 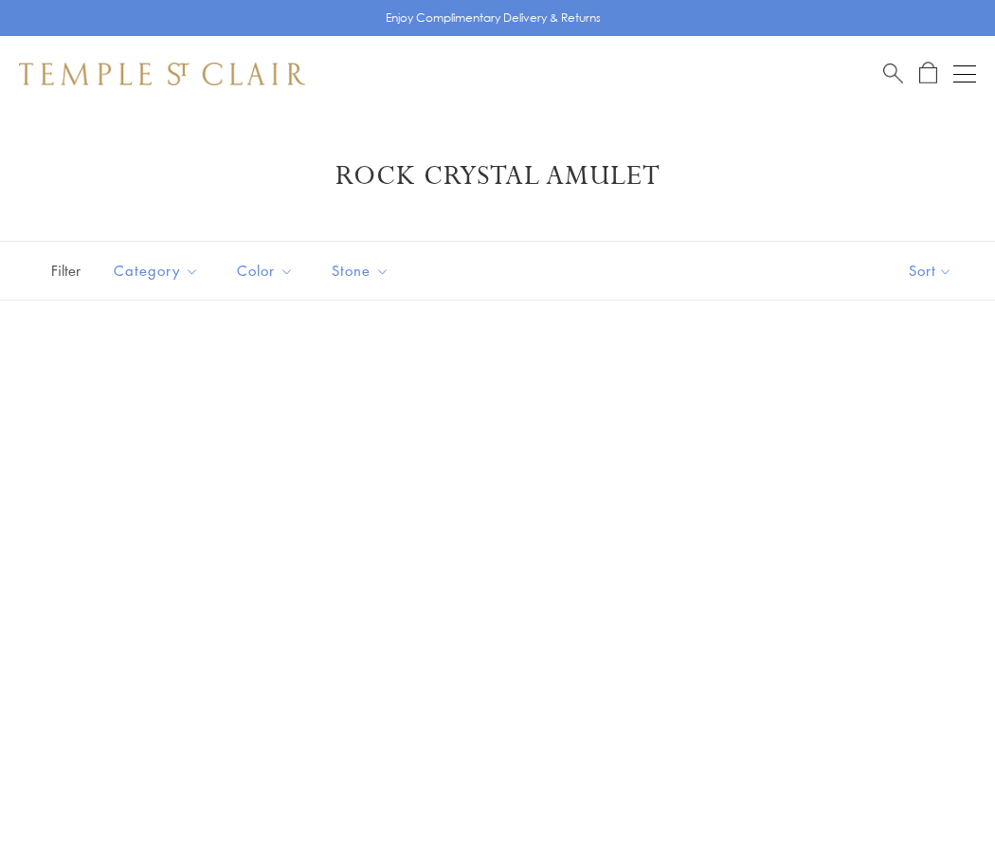 What do you see at coordinates (360, 270) in the screenshot?
I see `button: Stone` at bounding box center [360, 270].